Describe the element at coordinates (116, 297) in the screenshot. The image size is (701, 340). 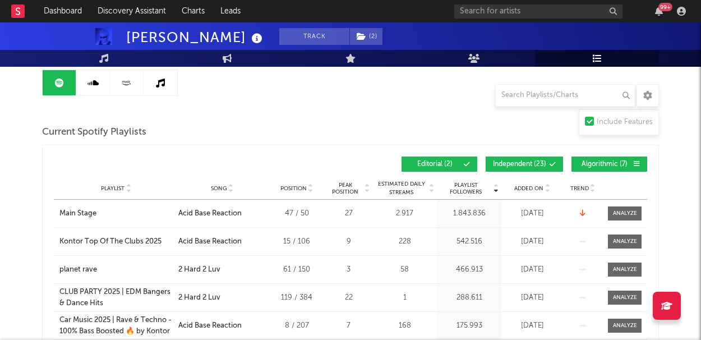
I see `div: CLUB PARTY 2025 | EDM Bangers & Dance Hits` at that location.